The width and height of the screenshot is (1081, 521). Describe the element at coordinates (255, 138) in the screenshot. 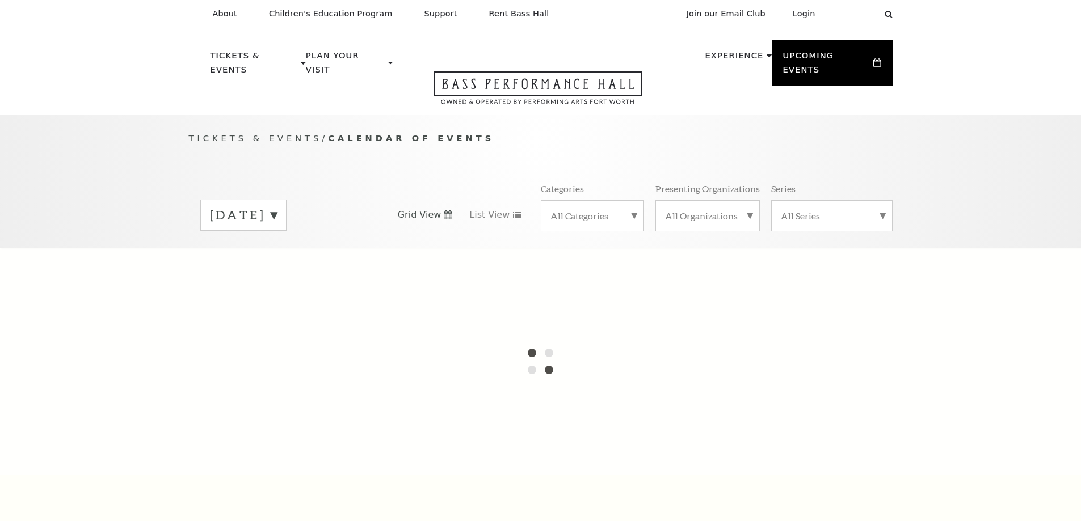

I see `span: Tickets & Events` at that location.